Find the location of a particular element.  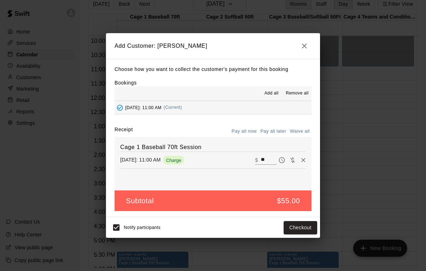

p: Choose how you want to collect the customer's payment for this booking is located at coordinates (213, 69).